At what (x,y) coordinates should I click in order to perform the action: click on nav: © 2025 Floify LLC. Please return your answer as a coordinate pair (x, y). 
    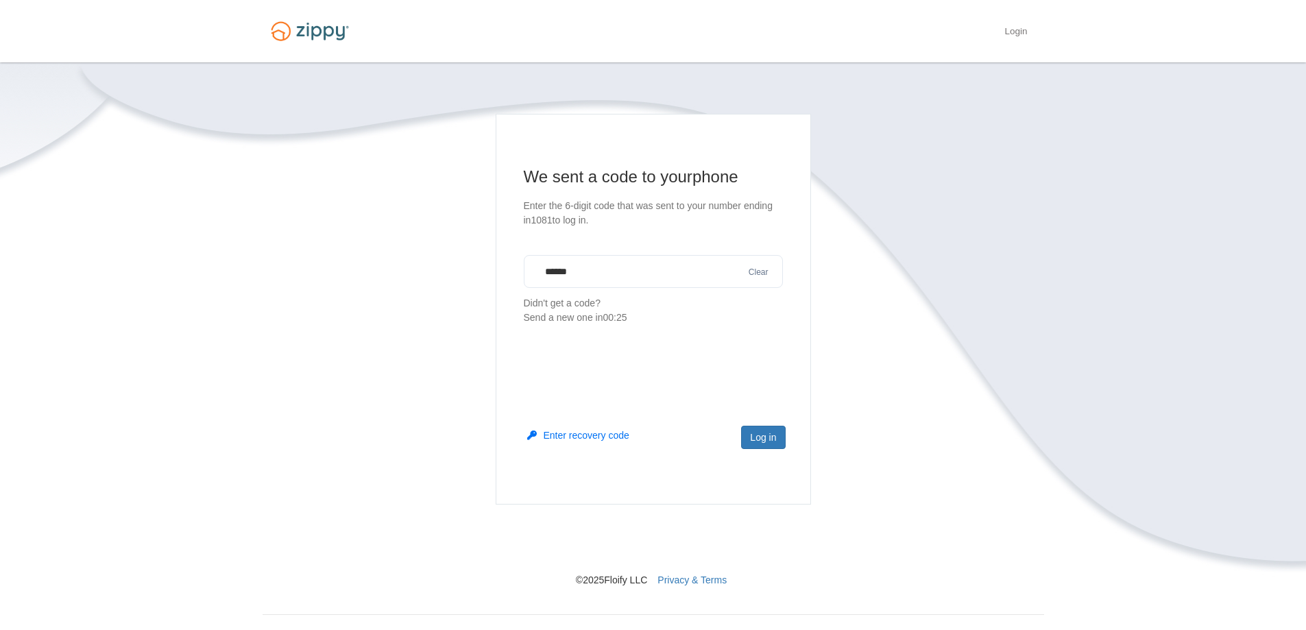
    Looking at the image, I should click on (653, 546).